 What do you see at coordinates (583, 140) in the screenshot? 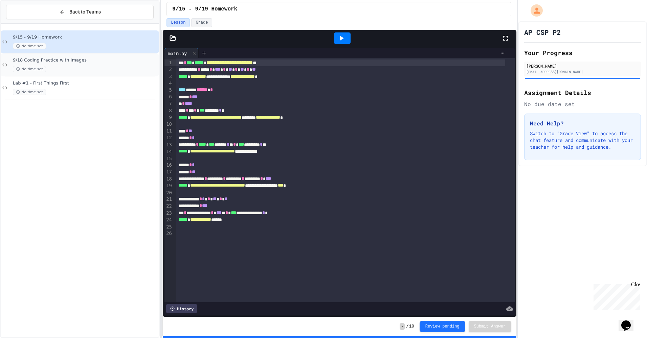
I see `p: Switch to "Grade View" to access the chat feature and communicate with your teacher for help and ...` at bounding box center [583, 140].